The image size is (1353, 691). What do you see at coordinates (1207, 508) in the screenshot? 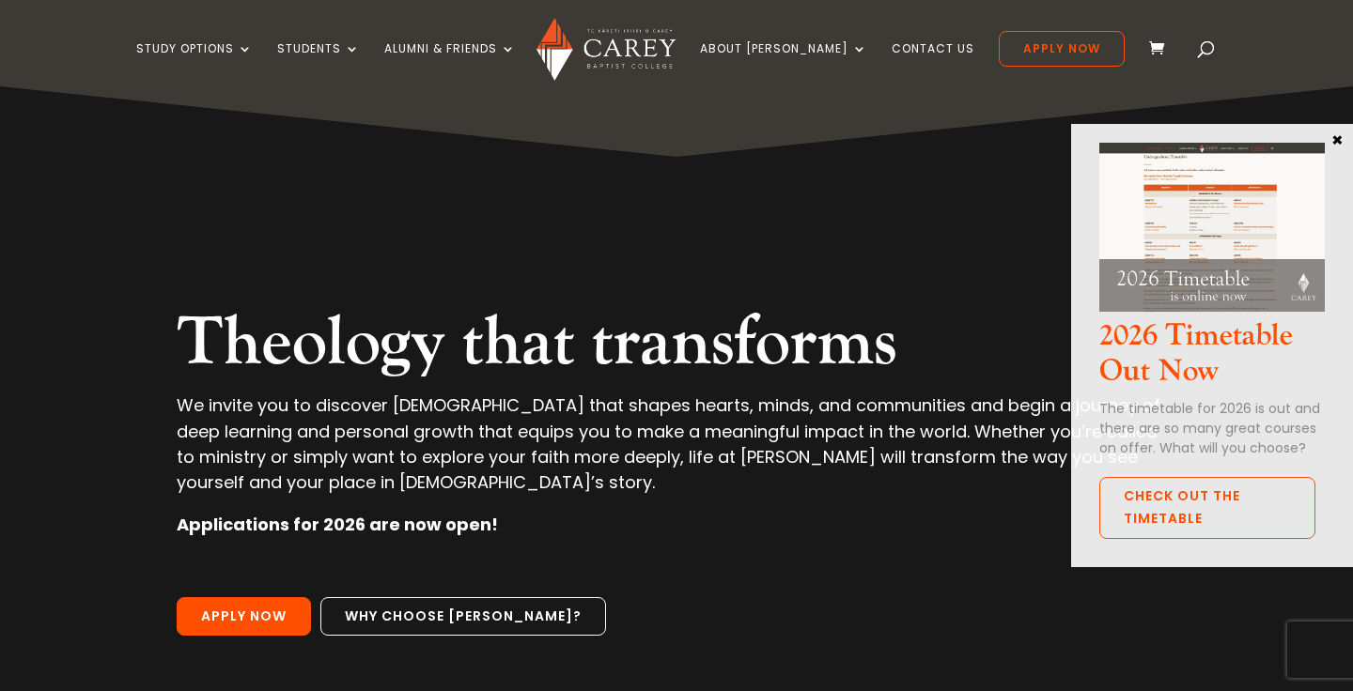
I see `a: Check out the Timetable` at bounding box center [1207, 508].